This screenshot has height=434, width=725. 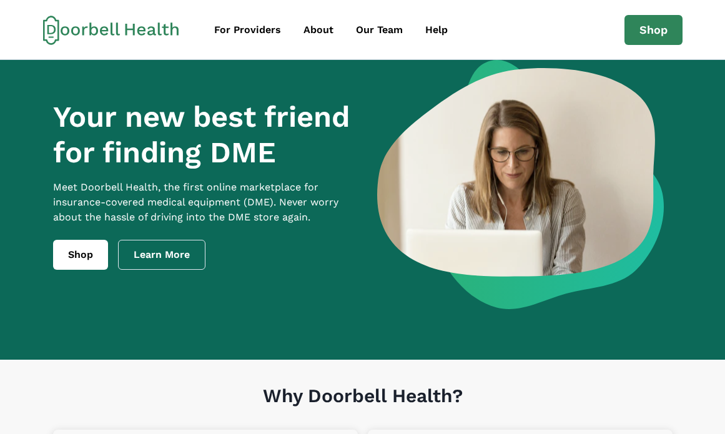 What do you see at coordinates (436, 30) in the screenshot?
I see `a: Help` at bounding box center [436, 30].